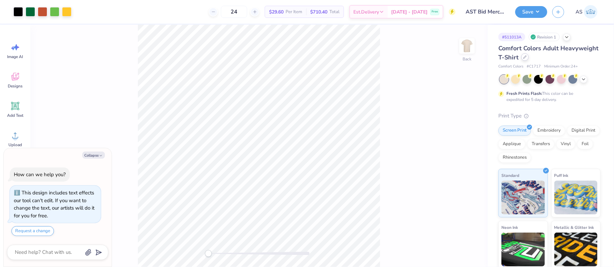 The image size is (614, 267). Describe the element at coordinates (561, 66) in the screenshot. I see `span: Minimum Order: 24 +` at that location.